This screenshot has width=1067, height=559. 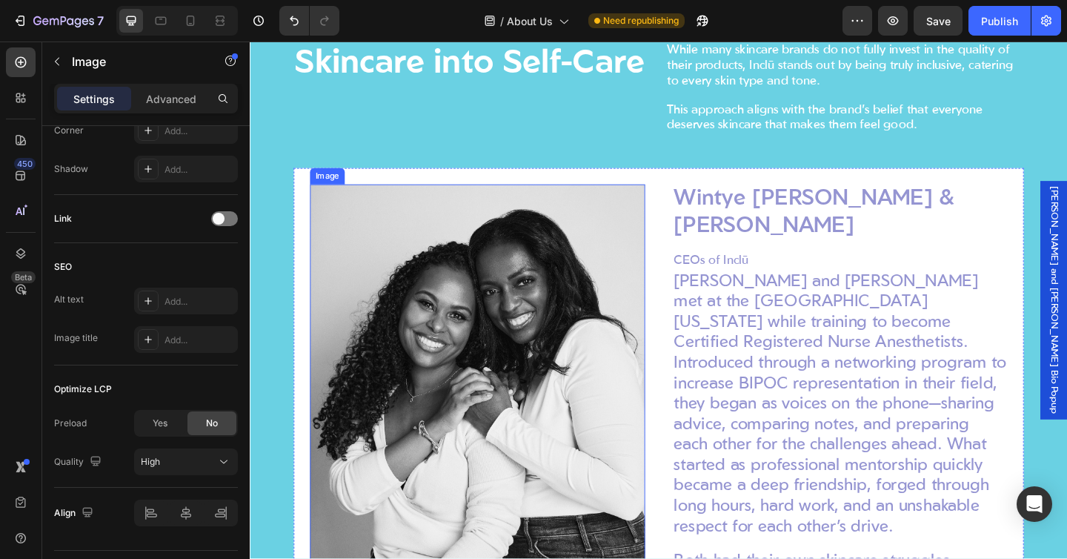 What do you see at coordinates (76, 338) in the screenshot?
I see `div: Image title` at bounding box center [76, 338].